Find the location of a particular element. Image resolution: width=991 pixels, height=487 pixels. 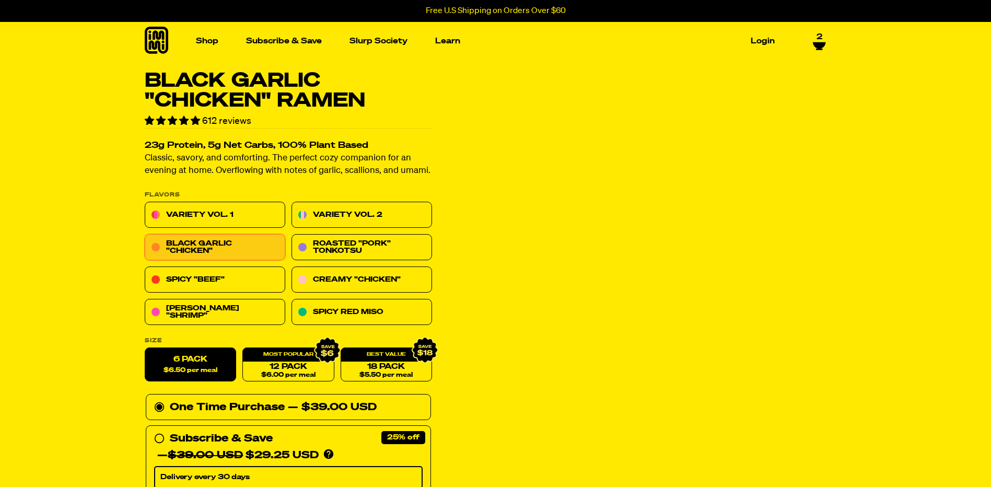

div: Subscribe & Save is located at coordinates (221, 439).